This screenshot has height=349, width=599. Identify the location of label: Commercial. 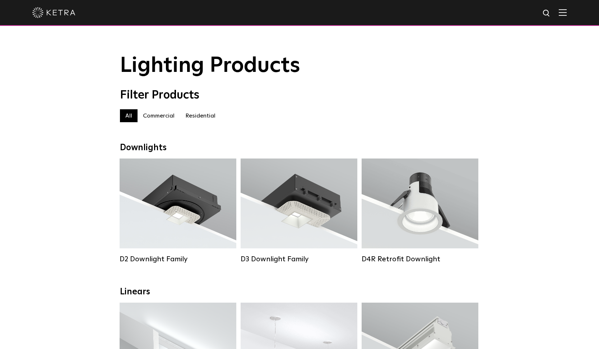
(159, 116).